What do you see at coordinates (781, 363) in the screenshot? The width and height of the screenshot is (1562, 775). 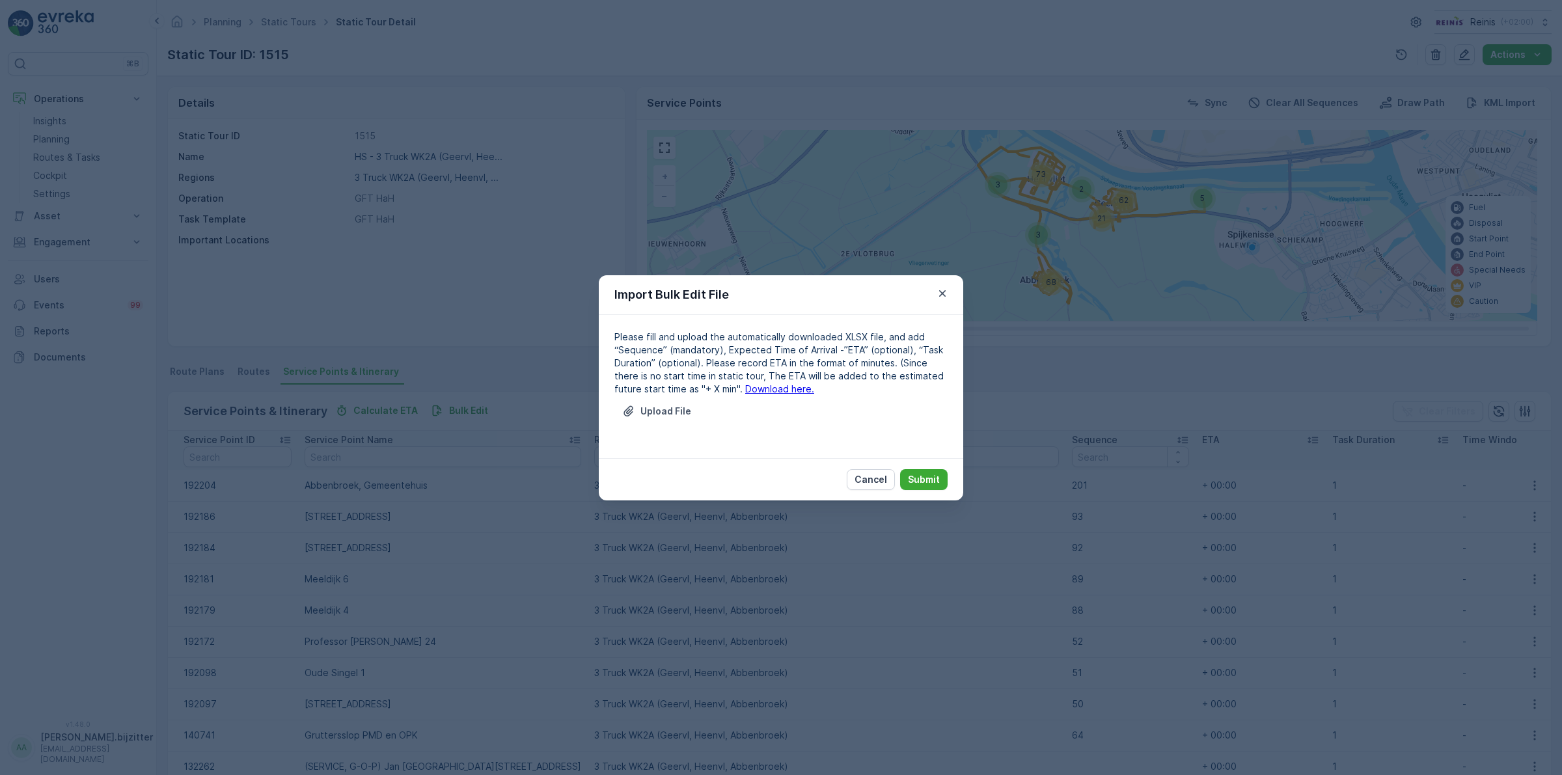 I see `p: Please fill and upload the automatically downloaded XLSX file, and add “Sequence” (mandatory), Ex...` at bounding box center [781, 363].